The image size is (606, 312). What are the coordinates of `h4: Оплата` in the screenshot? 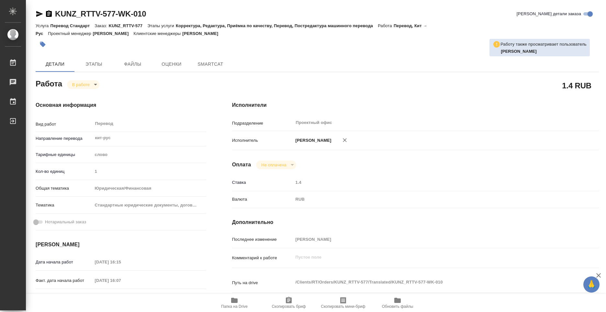 It's located at (241, 165).